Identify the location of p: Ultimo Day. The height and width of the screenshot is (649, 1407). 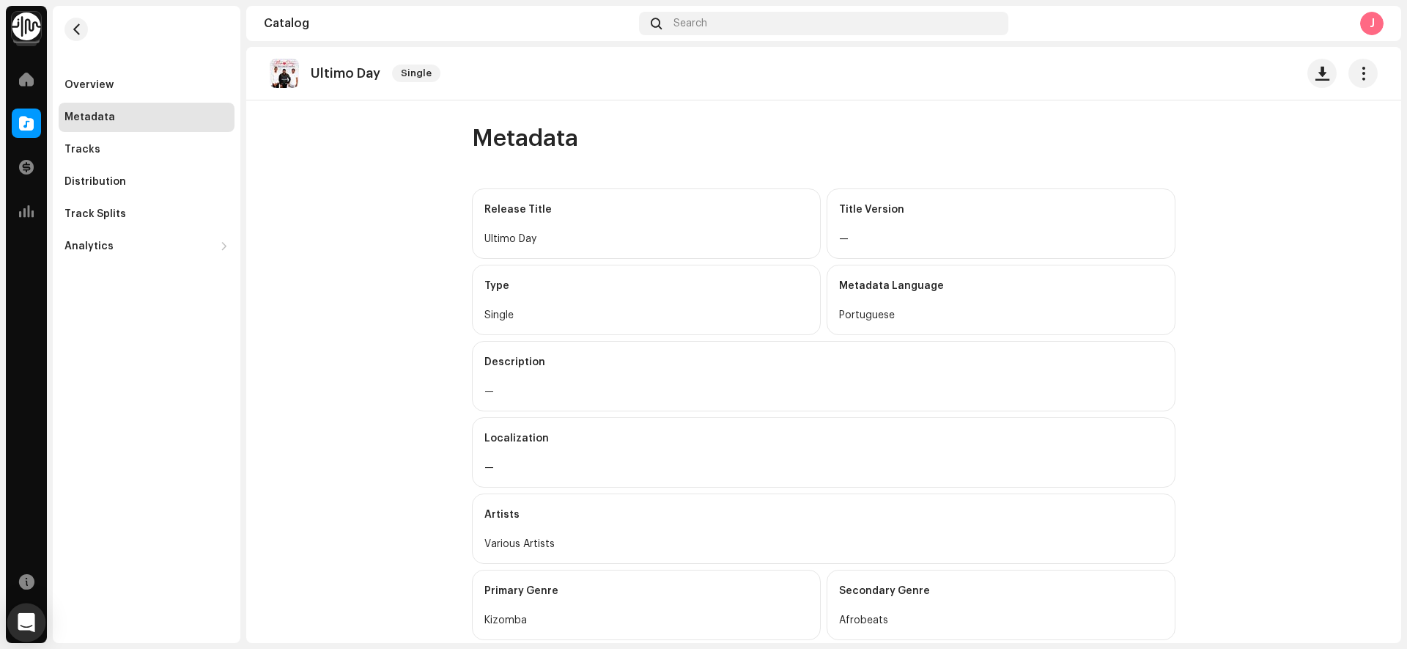
(345, 73).